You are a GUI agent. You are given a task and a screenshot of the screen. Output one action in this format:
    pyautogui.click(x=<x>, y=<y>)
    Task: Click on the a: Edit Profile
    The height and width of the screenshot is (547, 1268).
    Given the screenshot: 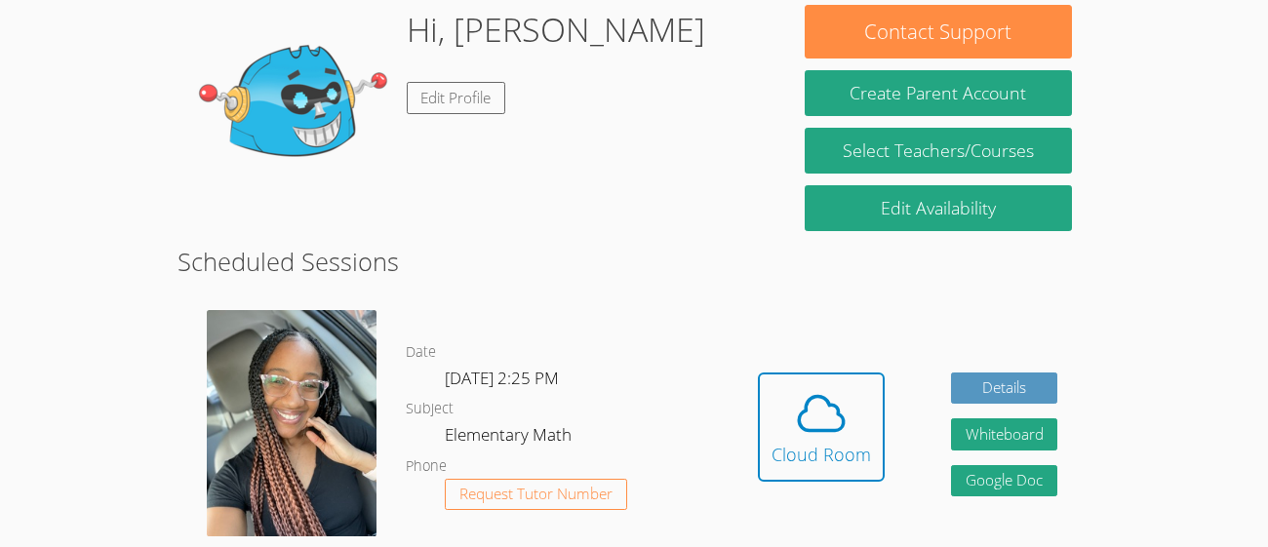 What is the action you would take?
    pyautogui.click(x=456, y=98)
    